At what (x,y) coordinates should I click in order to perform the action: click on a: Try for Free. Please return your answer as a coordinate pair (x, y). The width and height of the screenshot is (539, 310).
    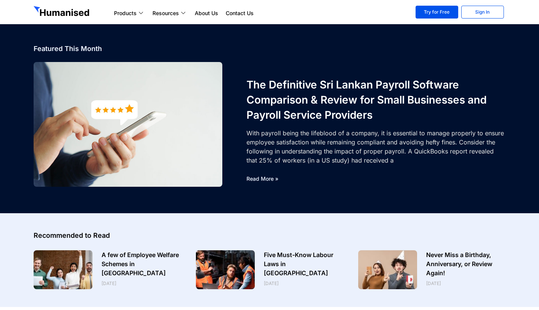
    Looking at the image, I should click on (437, 12).